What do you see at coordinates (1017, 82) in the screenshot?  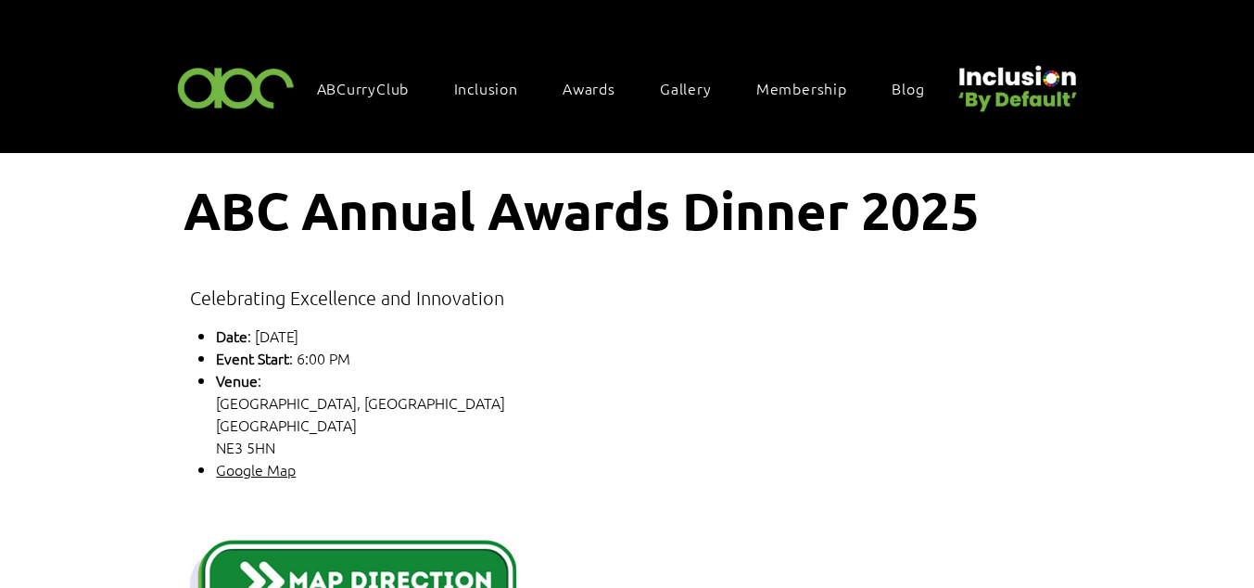 I see `img: Untitled design (22).png` at bounding box center [1017, 82].